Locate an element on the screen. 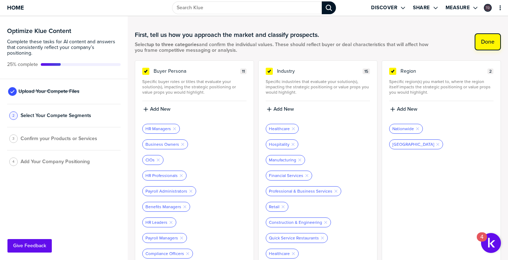  h3: Optimize Klue Content is located at coordinates (64, 31).